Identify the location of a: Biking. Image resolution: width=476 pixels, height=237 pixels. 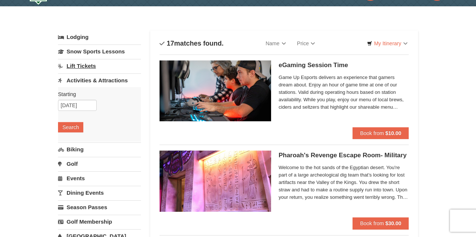
(99, 149).